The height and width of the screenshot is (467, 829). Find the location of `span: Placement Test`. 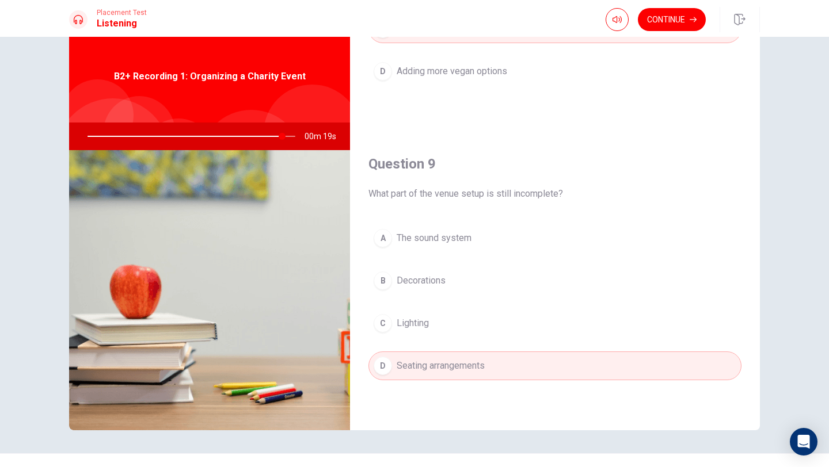

span: Placement Test is located at coordinates (121, 13).